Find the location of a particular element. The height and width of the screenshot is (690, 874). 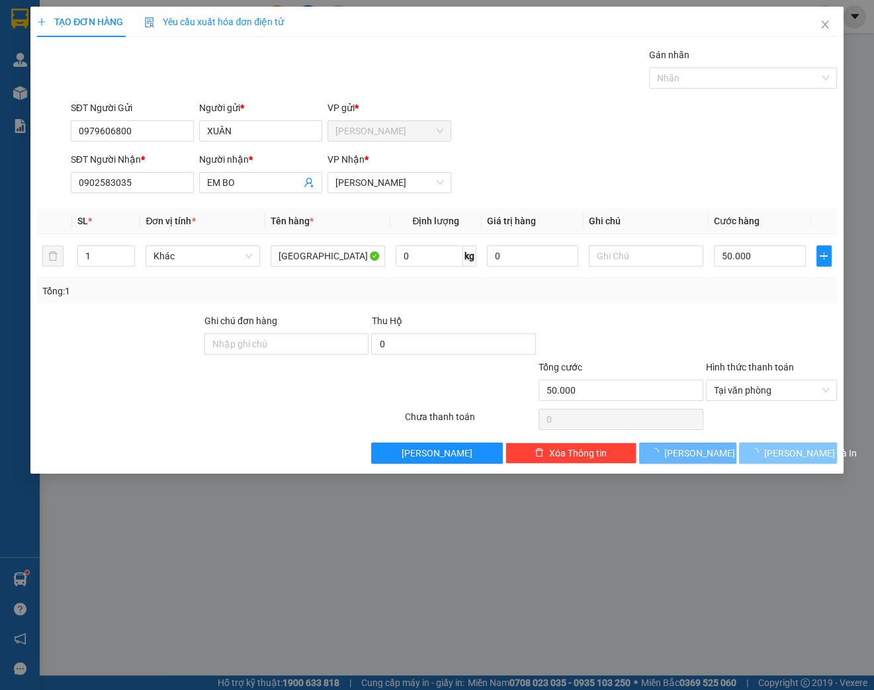

input: Ghi Chú is located at coordinates (646, 256).